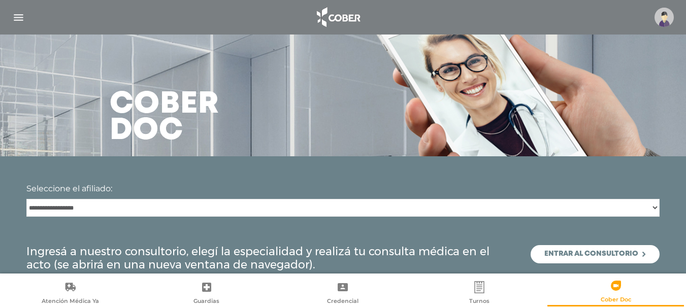  Describe the element at coordinates (595, 254) in the screenshot. I see `a: Entrar al consultorio` at that location.